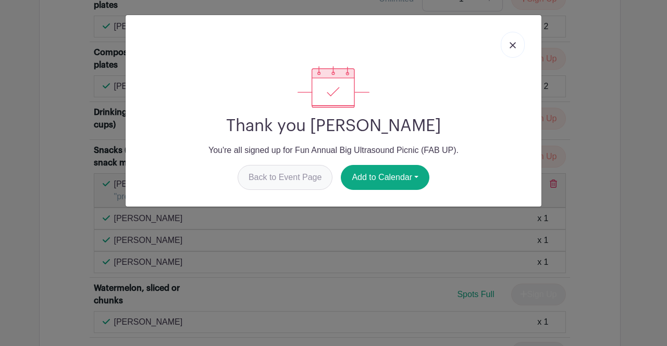 This screenshot has height=346, width=667. Describe the element at coordinates (285, 178) in the screenshot. I see `a: Back to Event Page` at that location.